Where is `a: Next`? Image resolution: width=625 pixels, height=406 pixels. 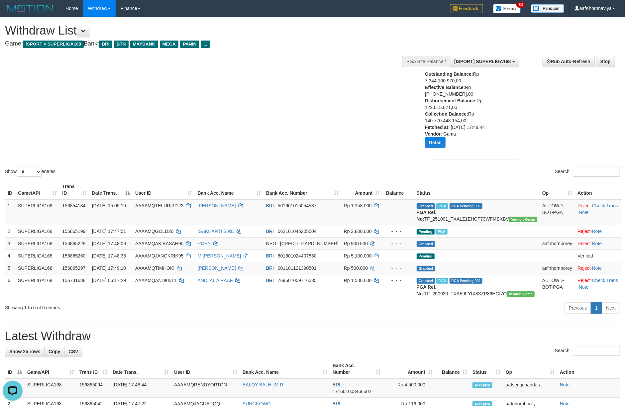 a: Next is located at coordinates (610, 308).